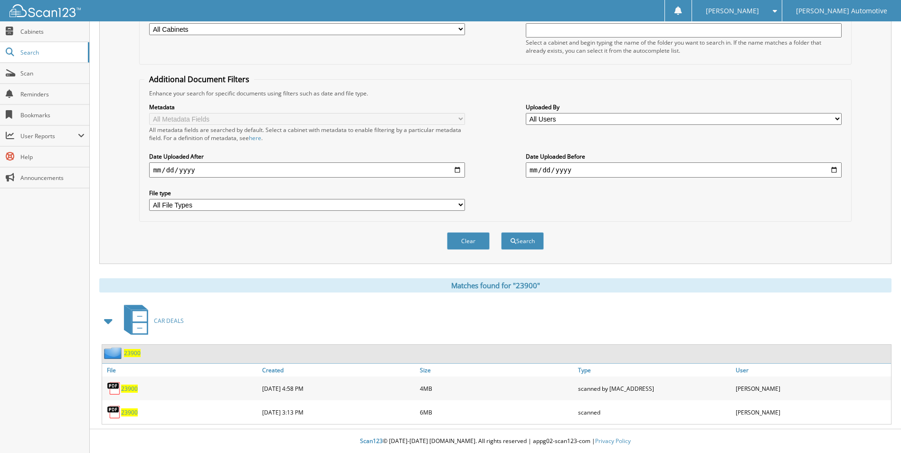  What do you see at coordinates (813, 370) in the screenshot?
I see `a: User` at bounding box center [813, 370].